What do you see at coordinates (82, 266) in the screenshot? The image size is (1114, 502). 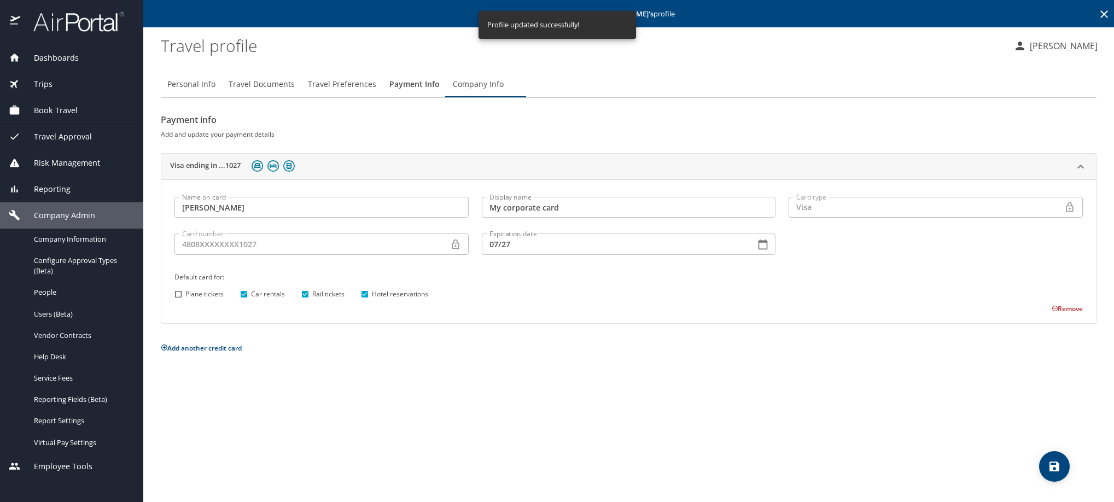 I see `span: Configure Approval Types (Beta)` at bounding box center [82, 266].